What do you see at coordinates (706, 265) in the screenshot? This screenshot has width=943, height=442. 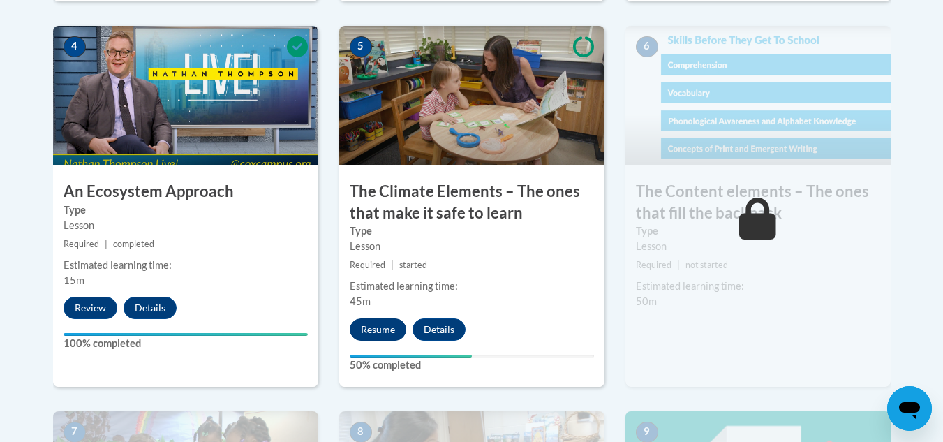 I see `span: not started` at bounding box center [706, 265].